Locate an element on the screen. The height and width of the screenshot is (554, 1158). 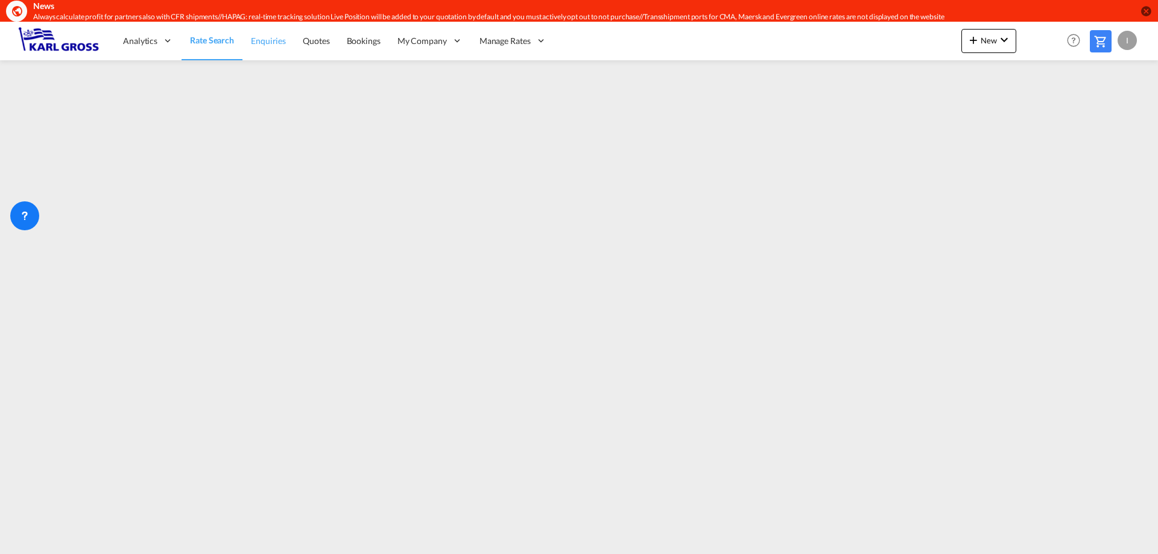
a: Rate Search is located at coordinates (212, 40).